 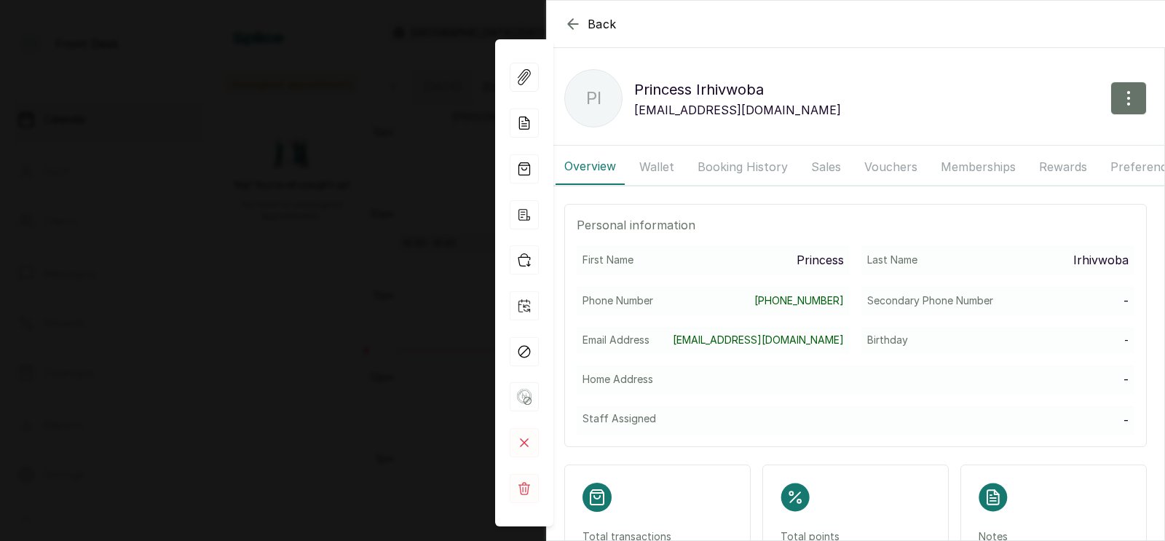 What do you see at coordinates (590, 167) in the screenshot?
I see `button: Overview` at bounding box center [590, 167].